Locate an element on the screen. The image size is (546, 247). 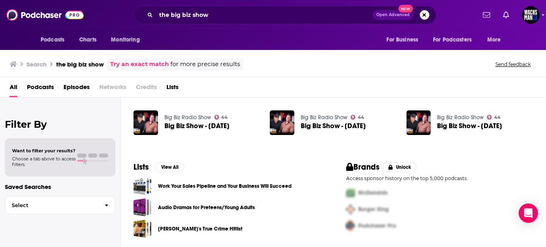
a: Podcasts is located at coordinates (40, 88).